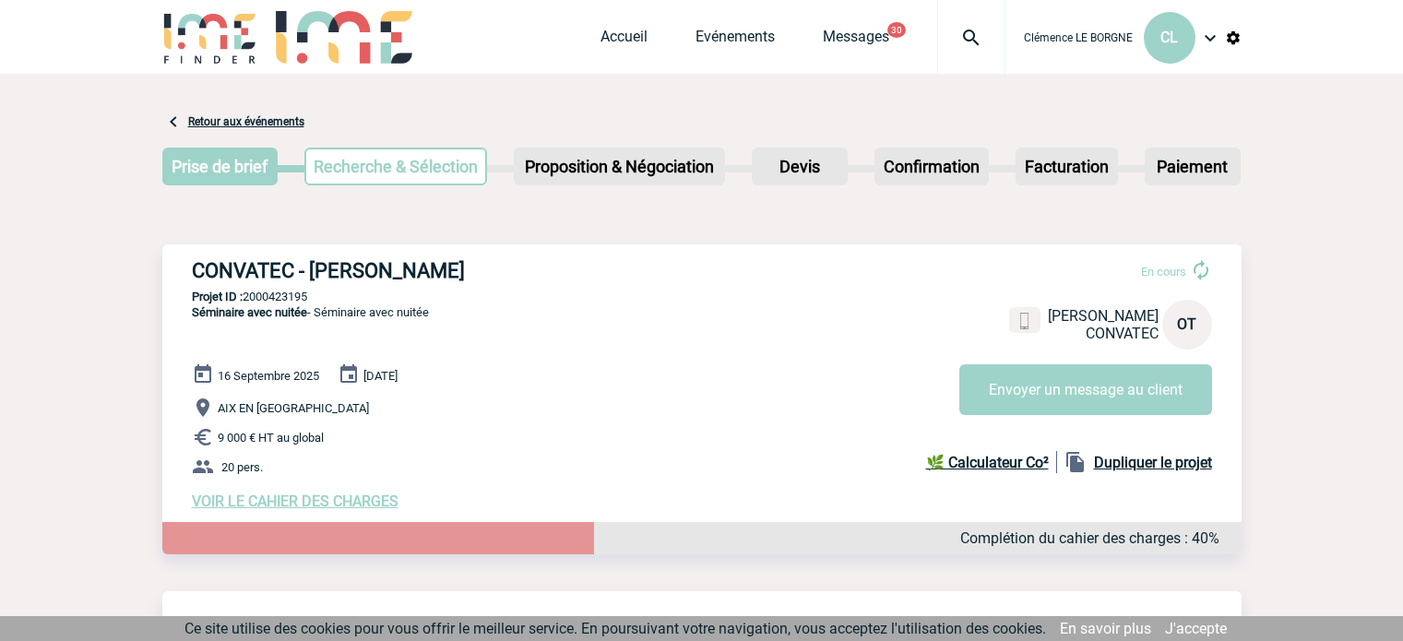  I want to click on p: Proposition & Négociation, so click(619, 166).